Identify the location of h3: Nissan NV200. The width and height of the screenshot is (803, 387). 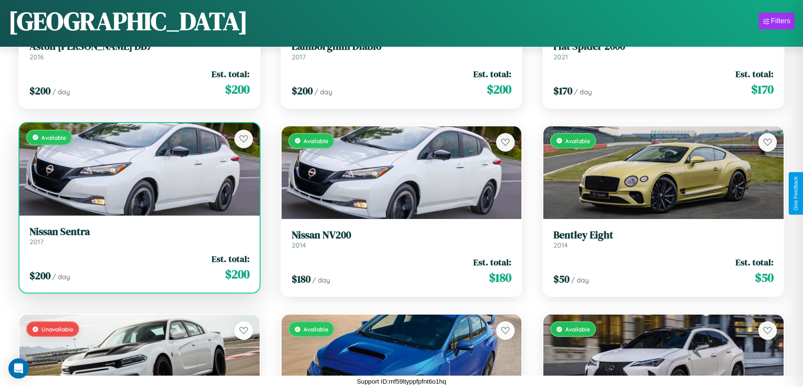
(402, 235).